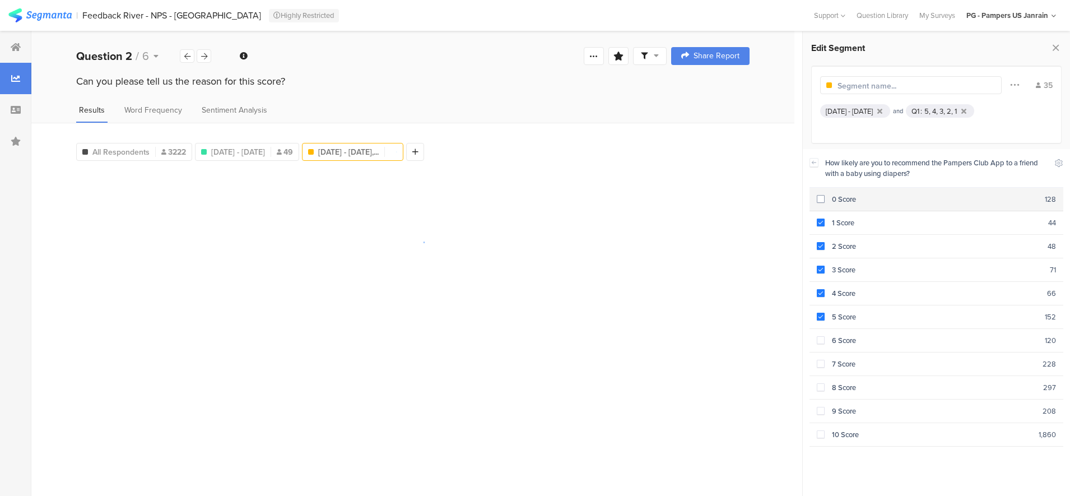 This screenshot has width=1070, height=496. Describe the element at coordinates (1007, 15) in the screenshot. I see `div: PG - Pampers US Janrain` at that location.